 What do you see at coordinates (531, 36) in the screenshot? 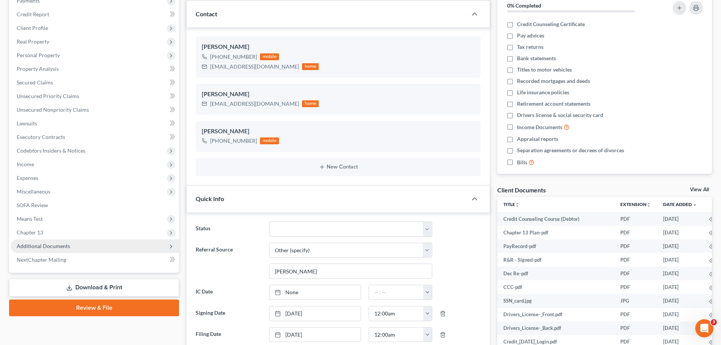
I see `span: Pay advices` at bounding box center [531, 36].